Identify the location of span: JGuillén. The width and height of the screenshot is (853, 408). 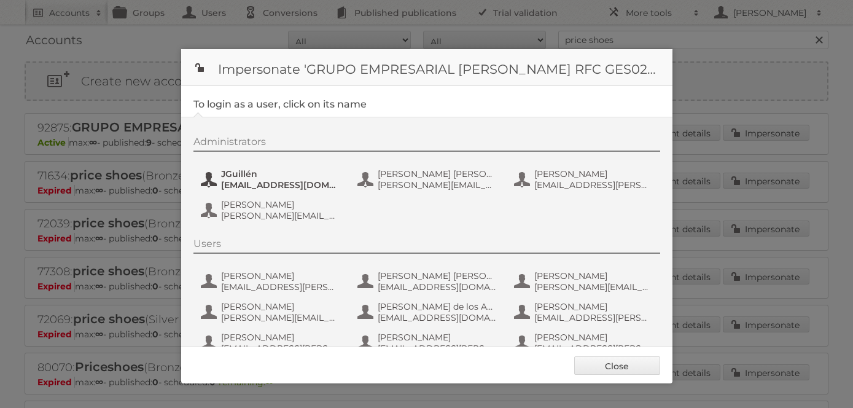
(281, 174).